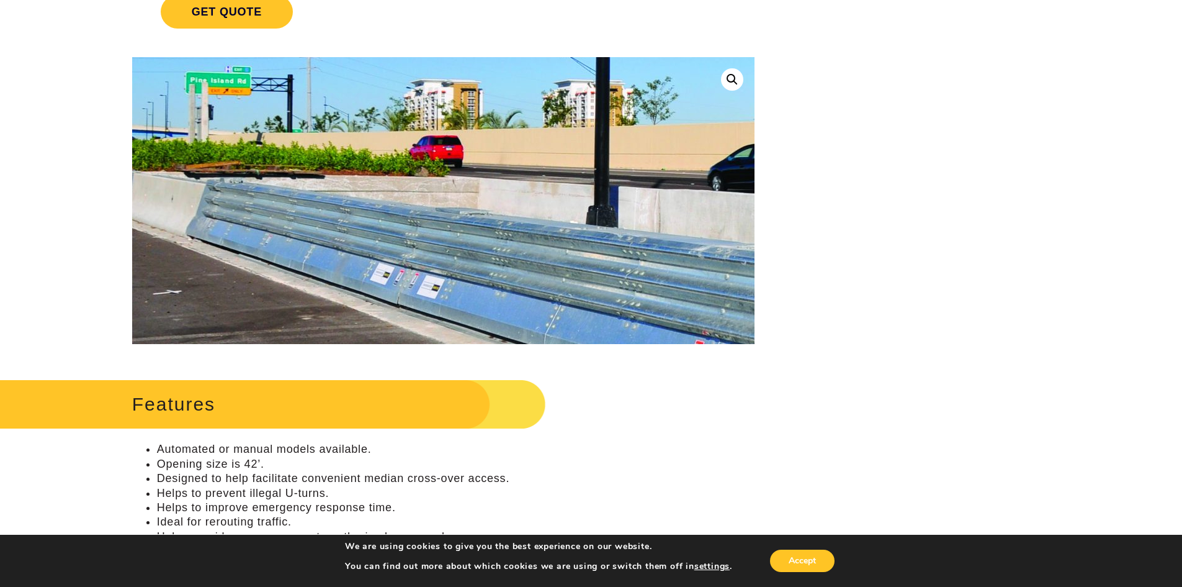 This screenshot has width=1182, height=587. I want to click on li: Designed to help facilitate convenient median cross-over access., so click(456, 478).